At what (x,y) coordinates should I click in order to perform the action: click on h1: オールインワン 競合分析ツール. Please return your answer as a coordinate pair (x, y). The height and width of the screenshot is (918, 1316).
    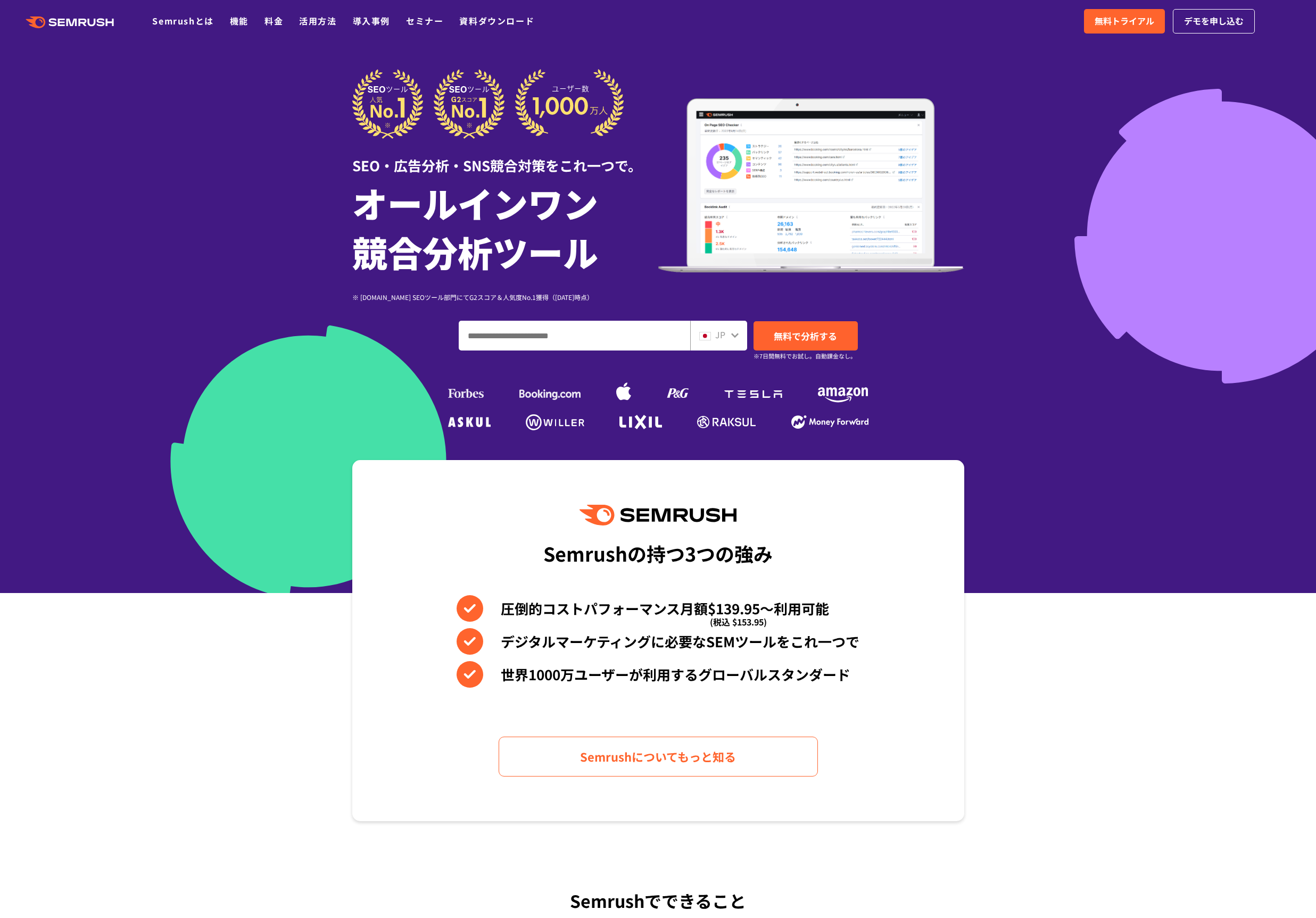
    Looking at the image, I should click on (505, 227).